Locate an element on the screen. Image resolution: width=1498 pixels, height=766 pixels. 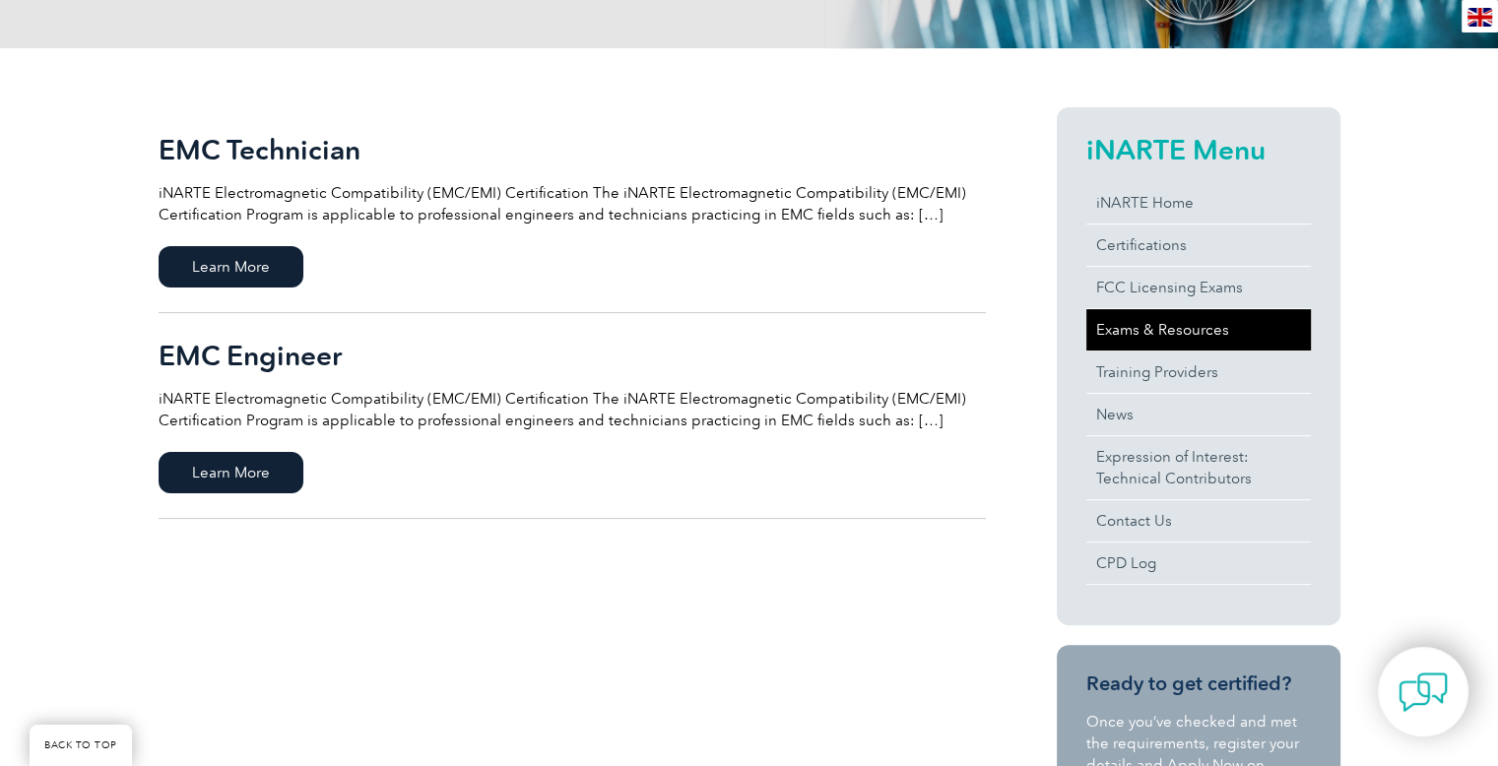
a: News is located at coordinates (1198, 415).